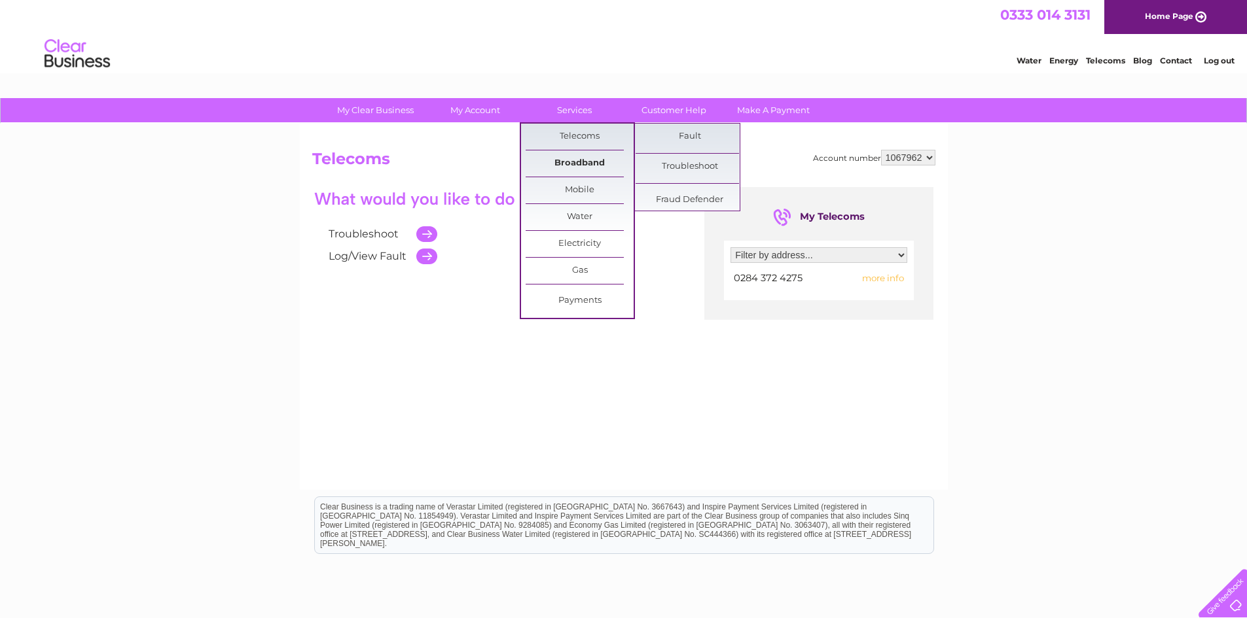  I want to click on div: My Telecoms, so click(819, 217).